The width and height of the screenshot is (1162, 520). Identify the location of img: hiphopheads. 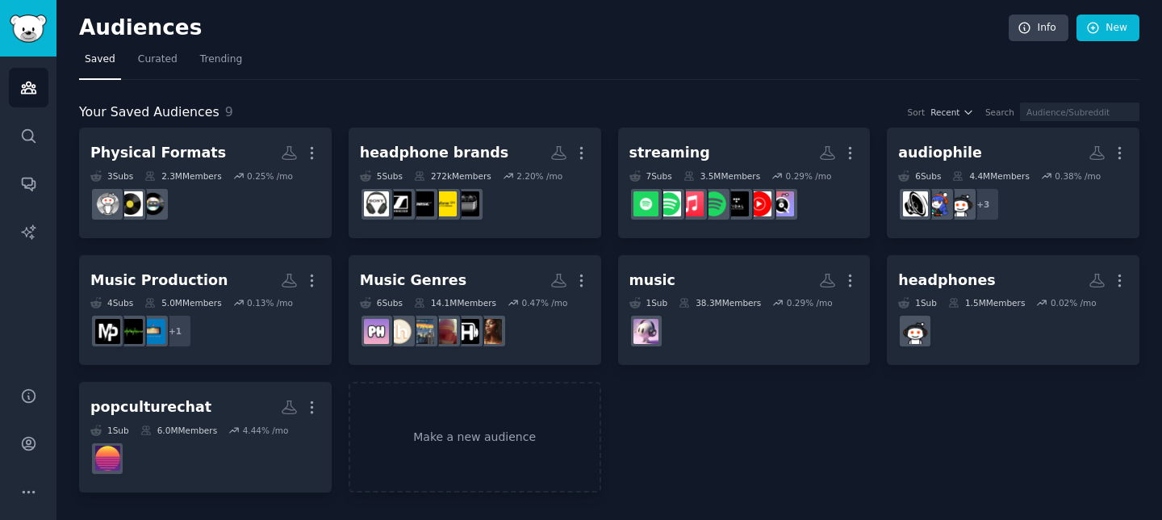
(466, 331).